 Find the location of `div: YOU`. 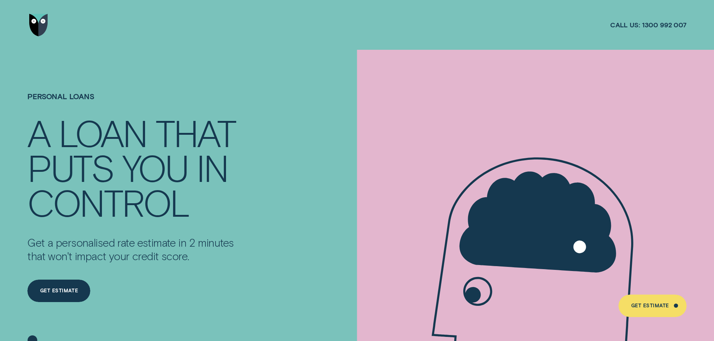

div: YOU is located at coordinates (155, 167).